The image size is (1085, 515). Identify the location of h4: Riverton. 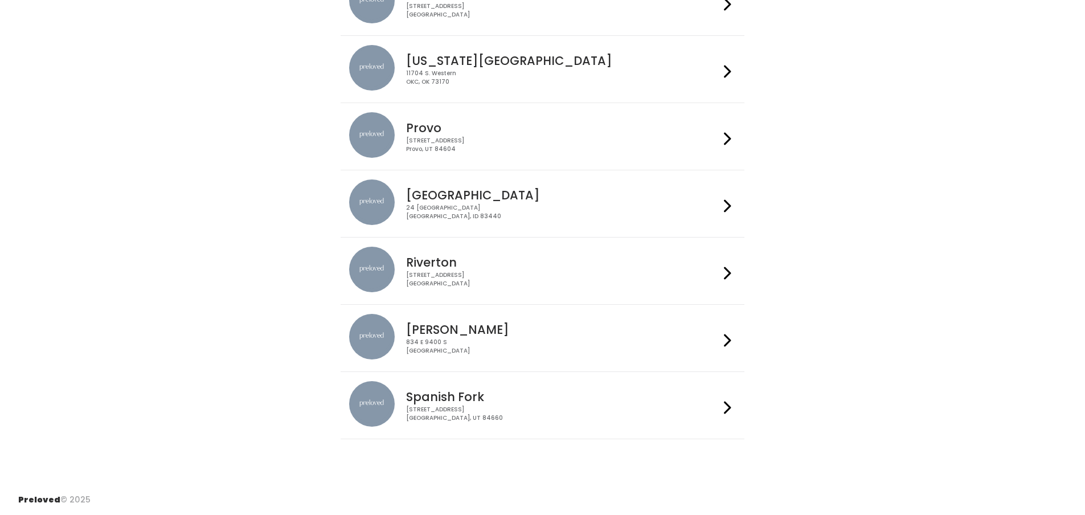
(563, 262).